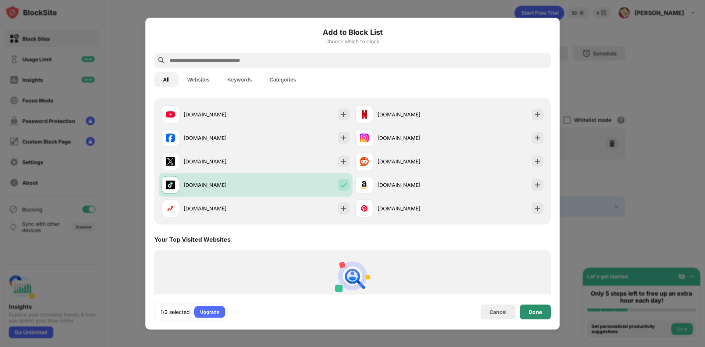 The image size is (705, 347). What do you see at coordinates (210, 312) in the screenshot?
I see `div: Upgrade` at bounding box center [210, 312].